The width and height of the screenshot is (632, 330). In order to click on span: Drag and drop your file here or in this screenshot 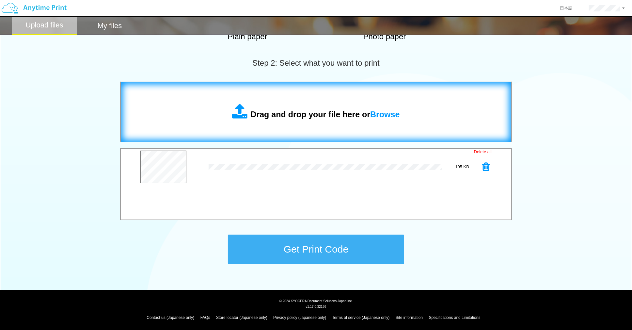, I will do `click(325, 114)`.